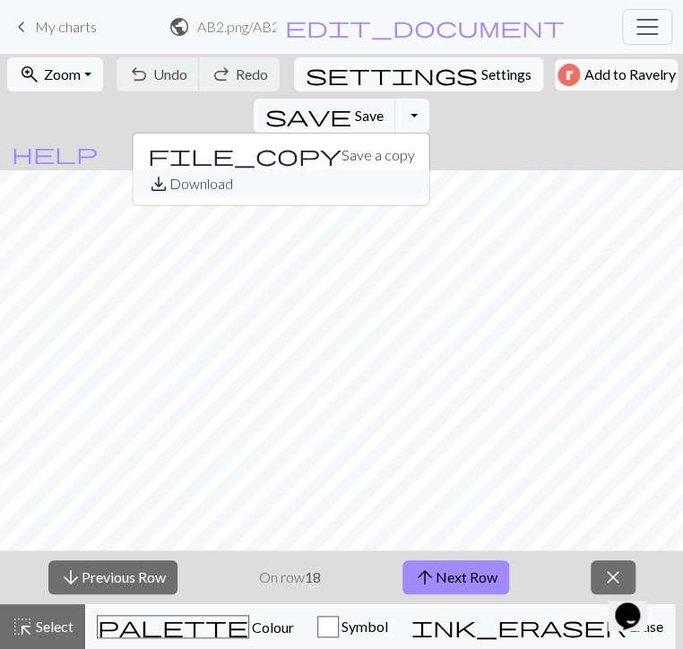 The height and width of the screenshot is (649, 683). Describe the element at coordinates (65, 26) in the screenshot. I see `span: My charts` at that location.